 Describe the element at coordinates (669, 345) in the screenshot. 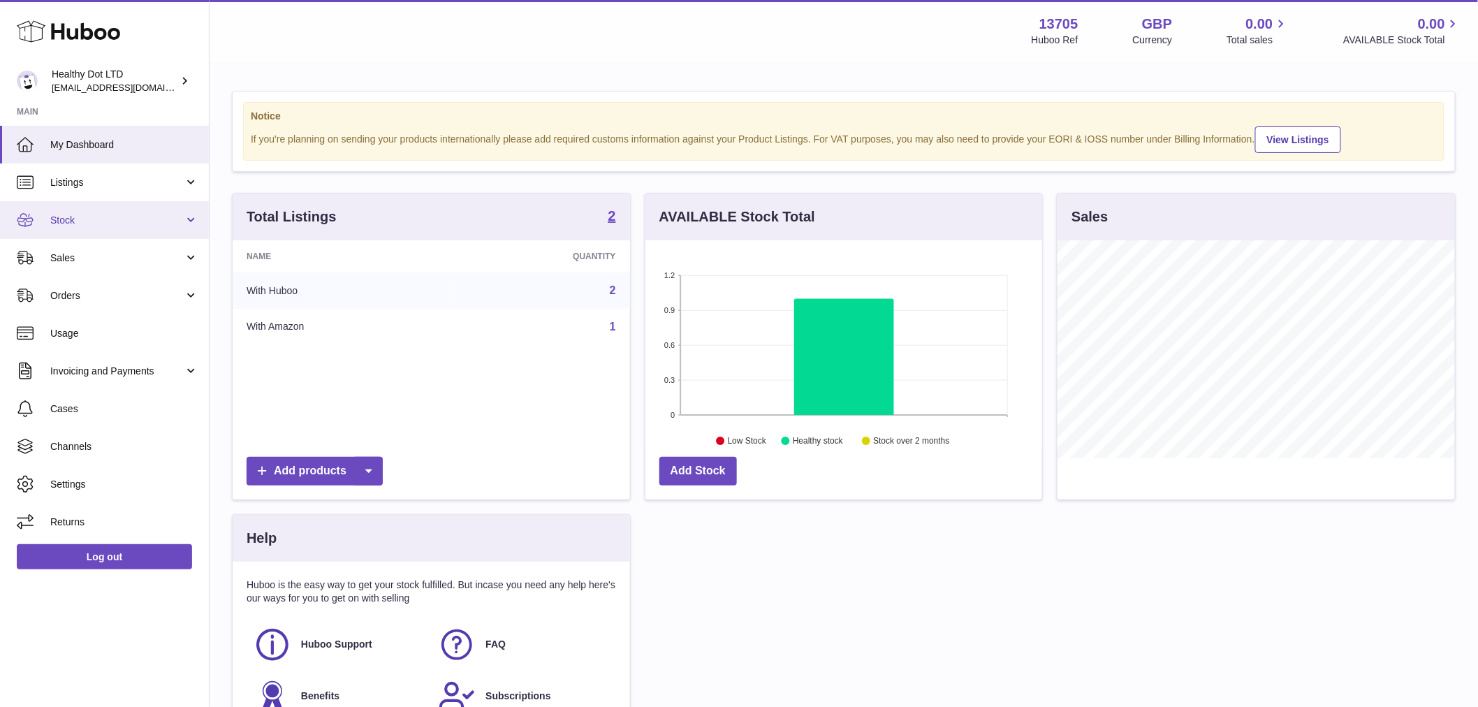

I see `text: 0.6` at that location.